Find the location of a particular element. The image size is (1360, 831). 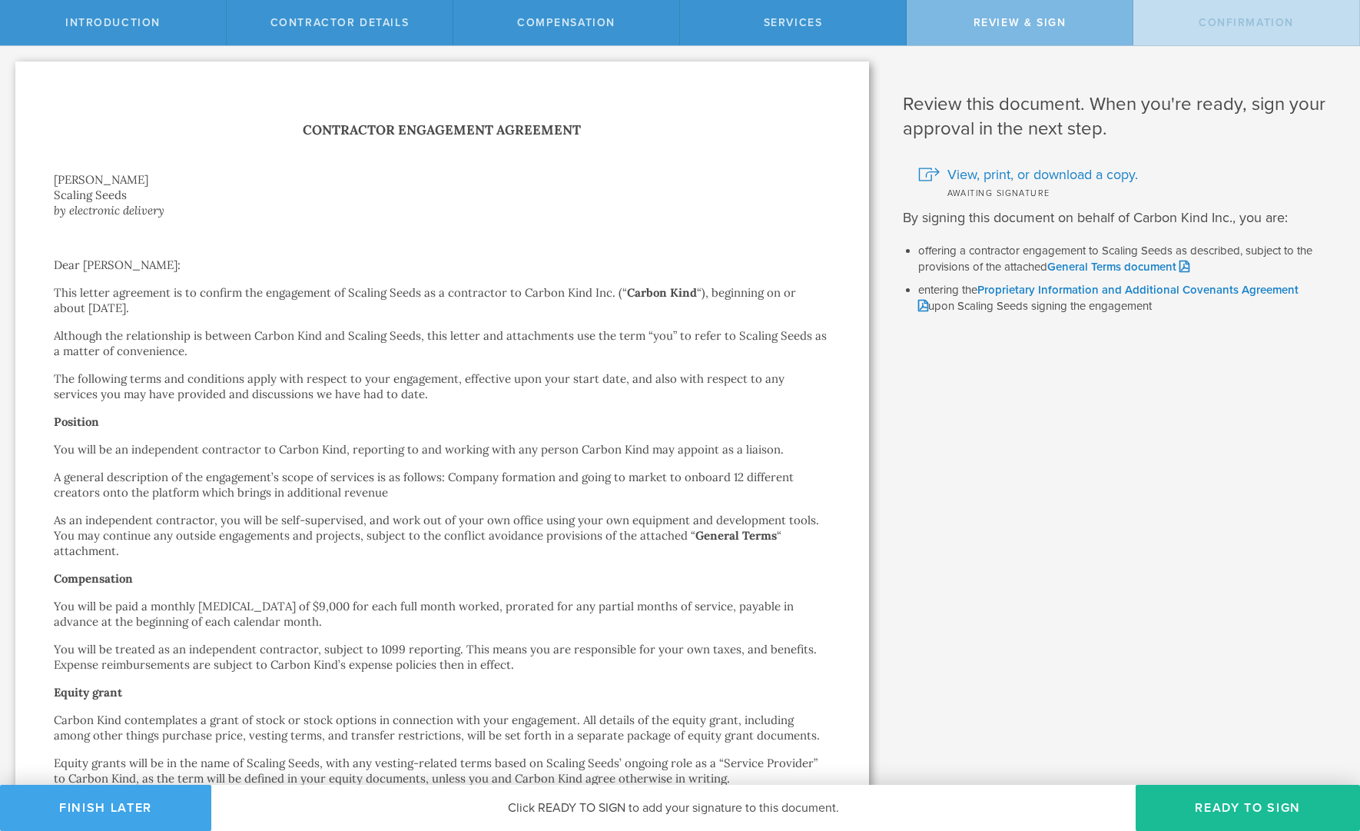

h1: Contractor Engagement Agreement is located at coordinates (442, 130).